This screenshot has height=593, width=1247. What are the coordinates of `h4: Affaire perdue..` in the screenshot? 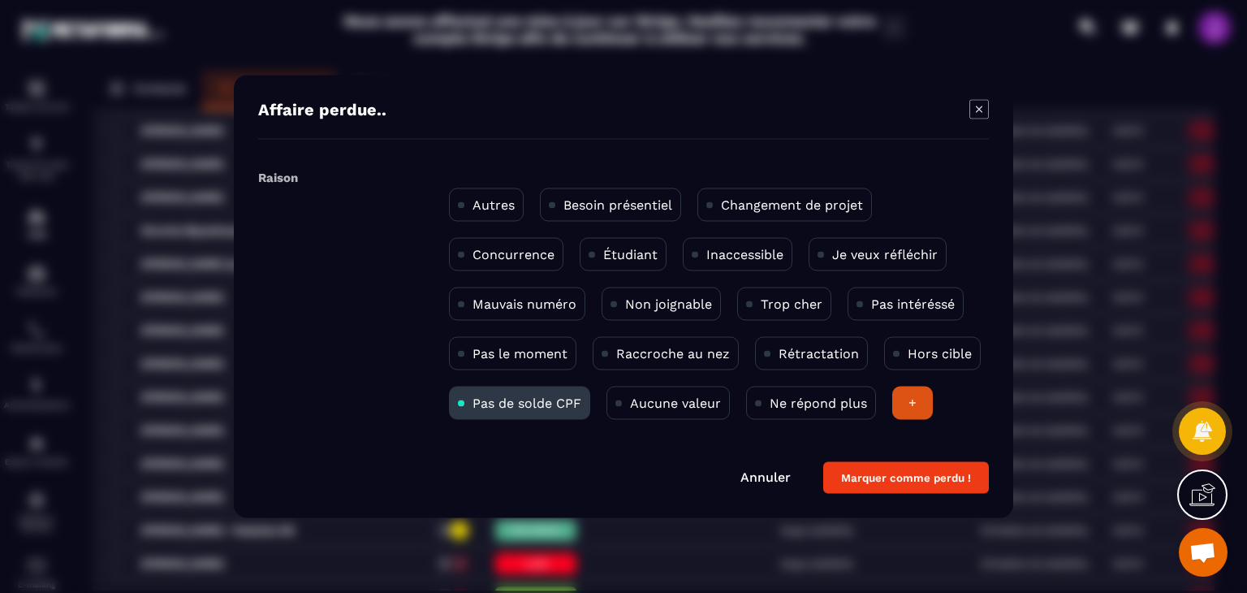 It's located at (322, 111).